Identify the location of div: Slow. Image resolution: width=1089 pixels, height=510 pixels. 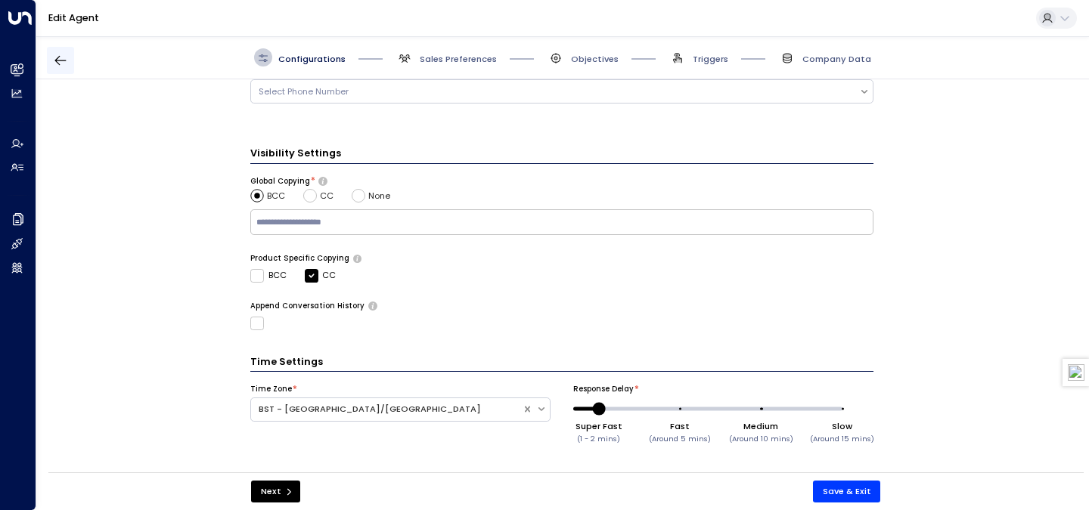
(842, 426).